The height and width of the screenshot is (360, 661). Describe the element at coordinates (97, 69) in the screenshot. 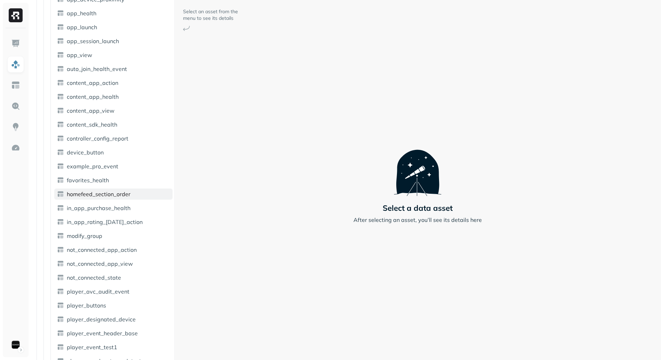

I see `span: auto_join_health_event` at that location.